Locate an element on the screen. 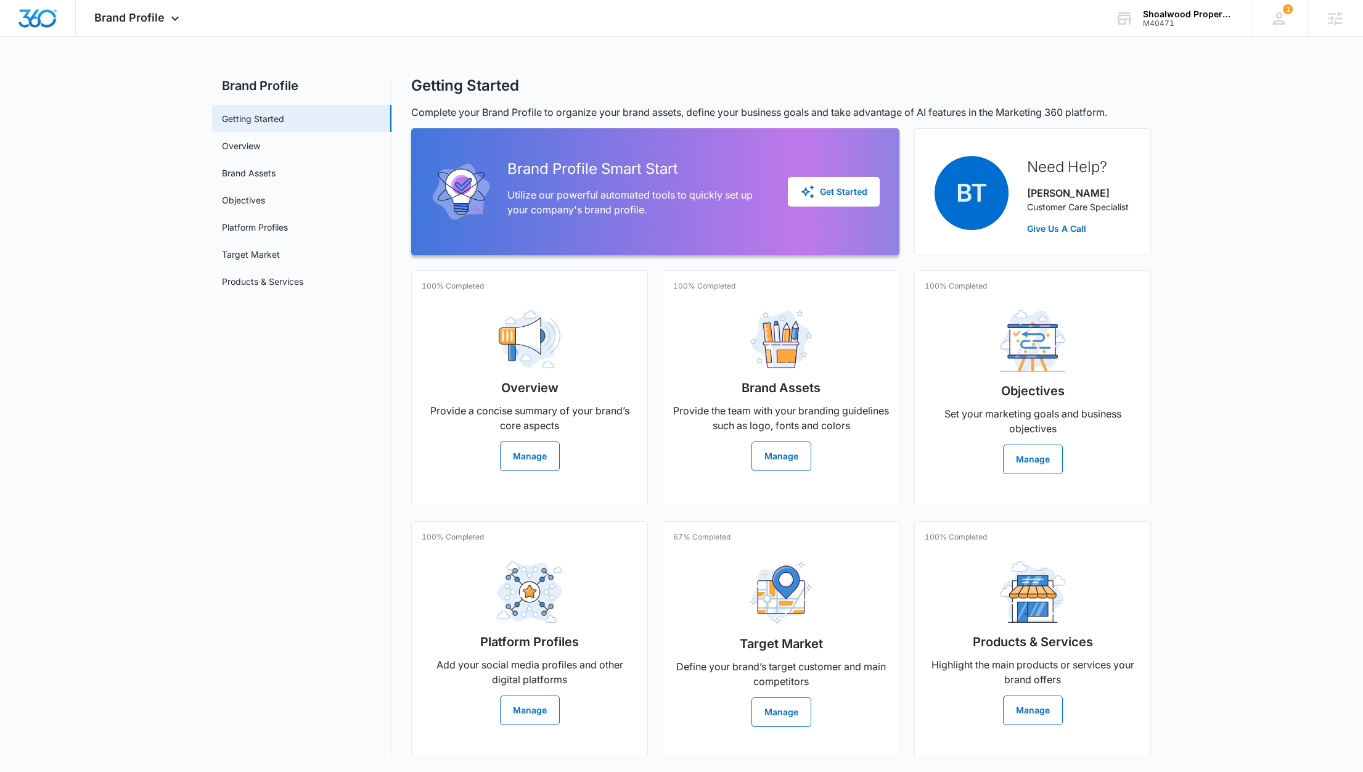 Image resolution: width=1363 pixels, height=772 pixels. p: Provide the team with your branding guidelines such as logo, fonts and colors is located at coordinates (781, 418).